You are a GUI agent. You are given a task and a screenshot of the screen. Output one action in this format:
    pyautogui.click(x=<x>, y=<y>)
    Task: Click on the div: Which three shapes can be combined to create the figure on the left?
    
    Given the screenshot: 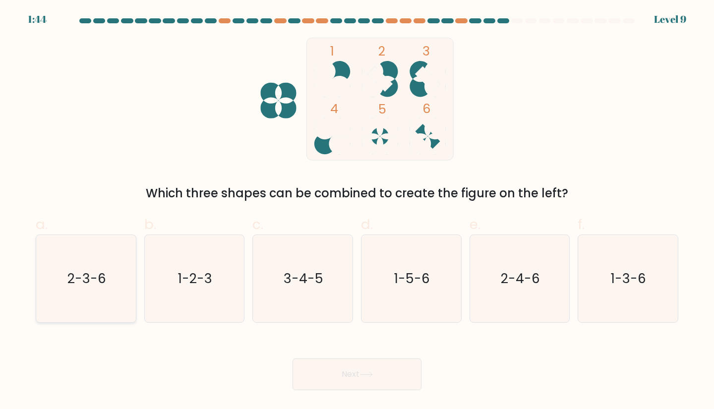 What is the action you would take?
    pyautogui.click(x=357, y=193)
    